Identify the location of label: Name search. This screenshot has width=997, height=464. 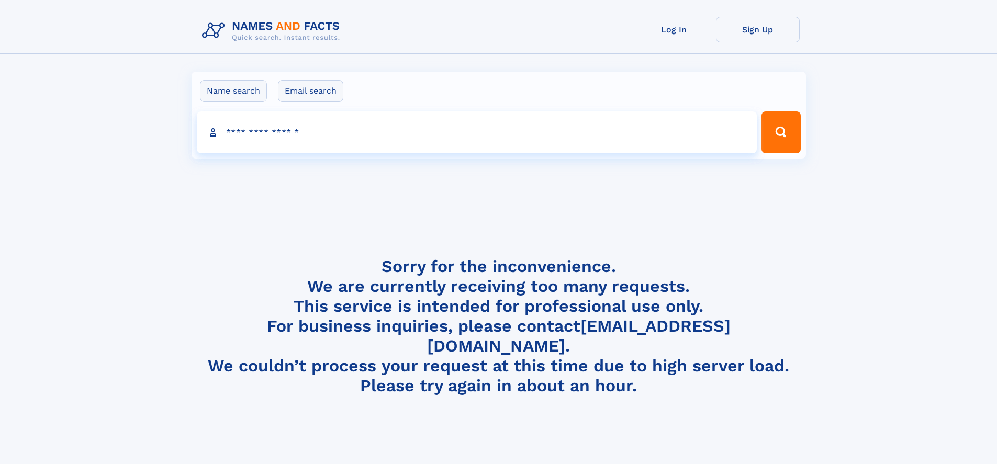
(233, 91).